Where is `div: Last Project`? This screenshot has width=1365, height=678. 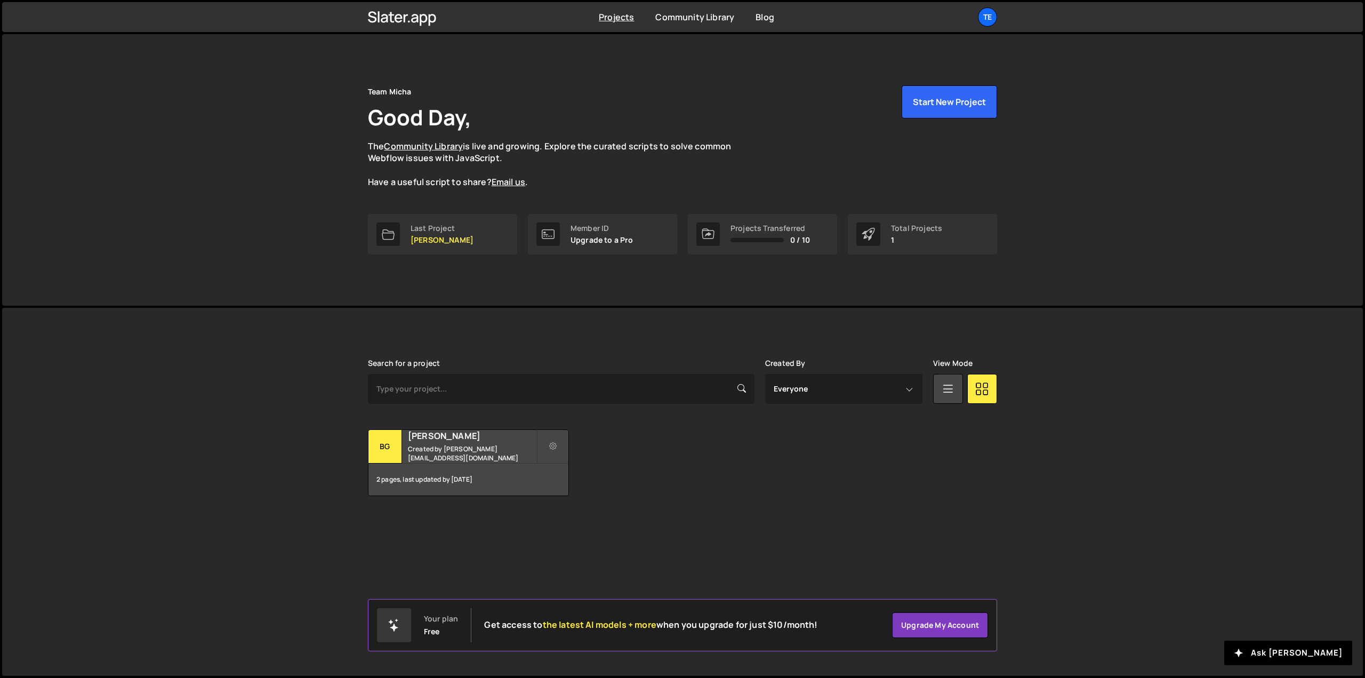
div: Last Project is located at coordinates (442, 228).